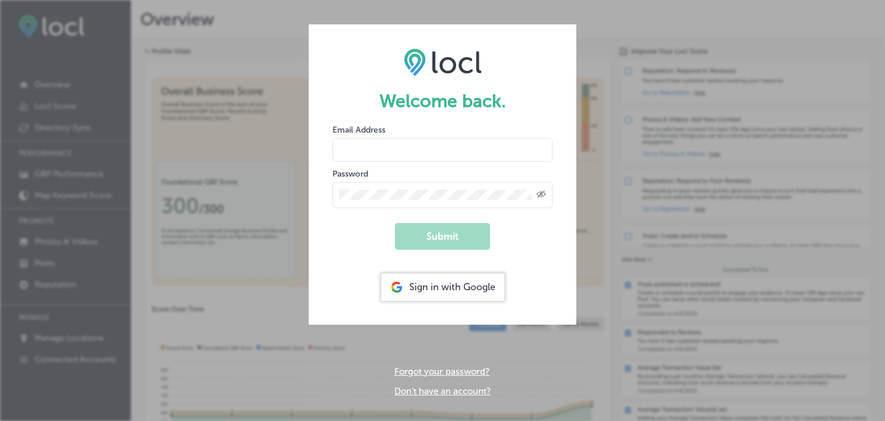 The height and width of the screenshot is (421, 885). Describe the element at coordinates (442, 391) in the screenshot. I see `a: Don't have an account?` at that location.